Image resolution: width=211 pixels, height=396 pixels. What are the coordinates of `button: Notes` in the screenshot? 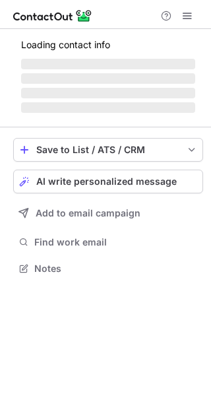 It's located at (108, 268).